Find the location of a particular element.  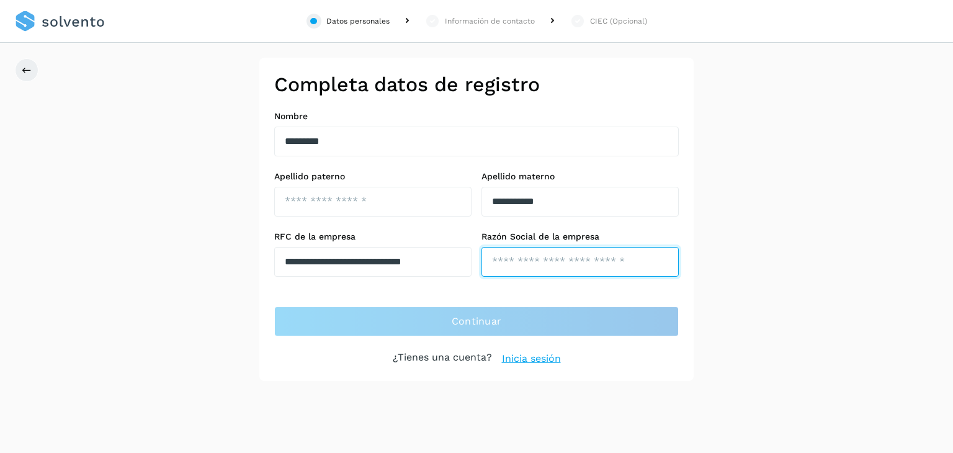

span: Continuar is located at coordinates (476, 321).